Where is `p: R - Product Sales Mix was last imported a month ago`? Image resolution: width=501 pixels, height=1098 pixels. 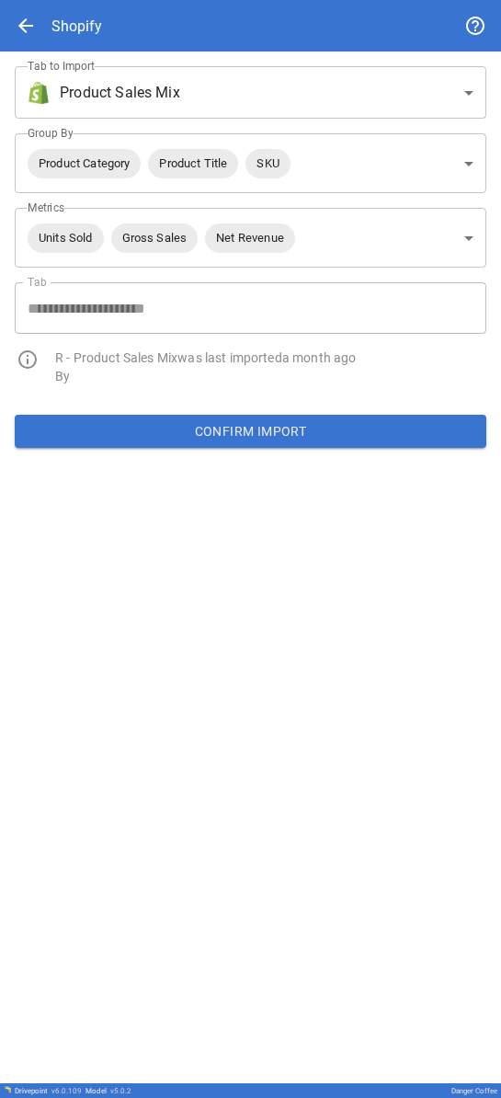
p: R - Product Sales Mix was last imported a month ago is located at coordinates (270, 358).